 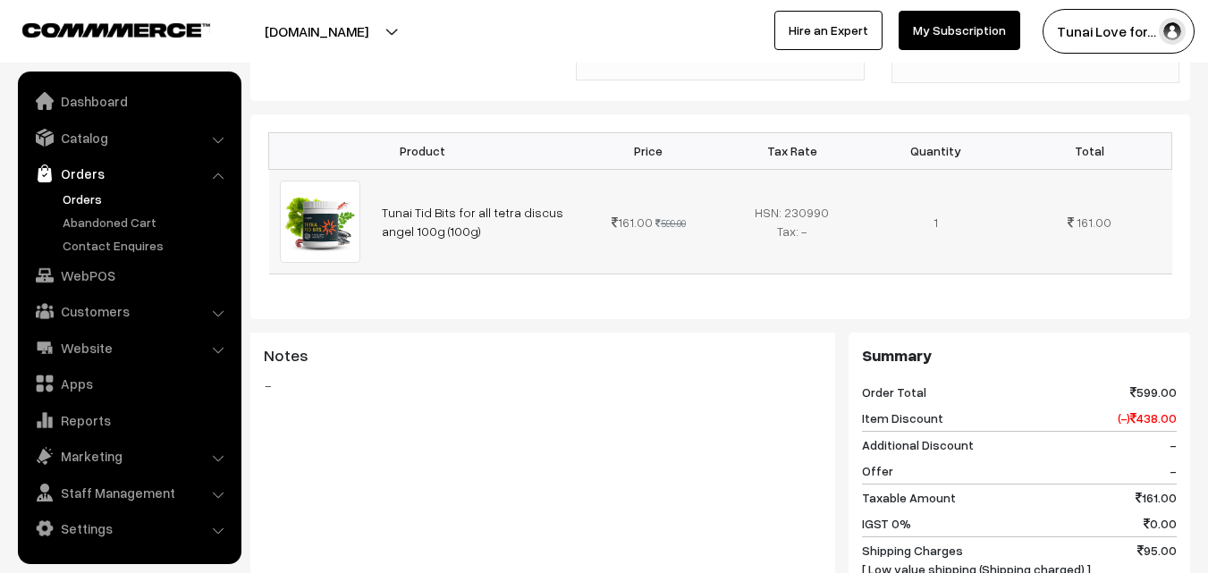 What do you see at coordinates (1118, 31) in the screenshot?
I see `button: Tunai Love for…` at bounding box center [1118, 31].